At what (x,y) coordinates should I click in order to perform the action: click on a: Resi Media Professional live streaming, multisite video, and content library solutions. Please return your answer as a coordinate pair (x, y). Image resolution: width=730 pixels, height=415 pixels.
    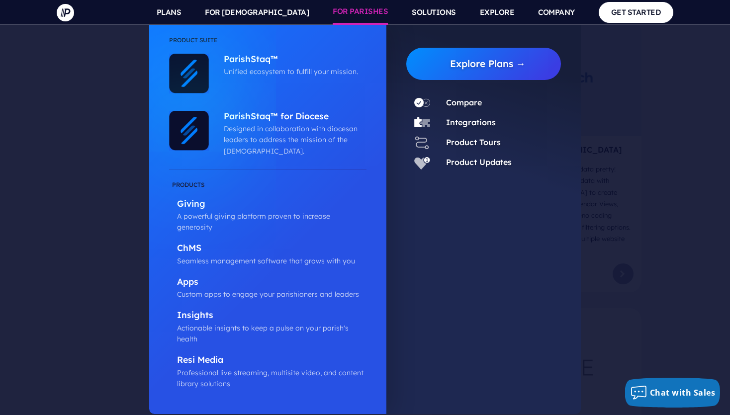
    Looking at the image, I should click on (268, 372).